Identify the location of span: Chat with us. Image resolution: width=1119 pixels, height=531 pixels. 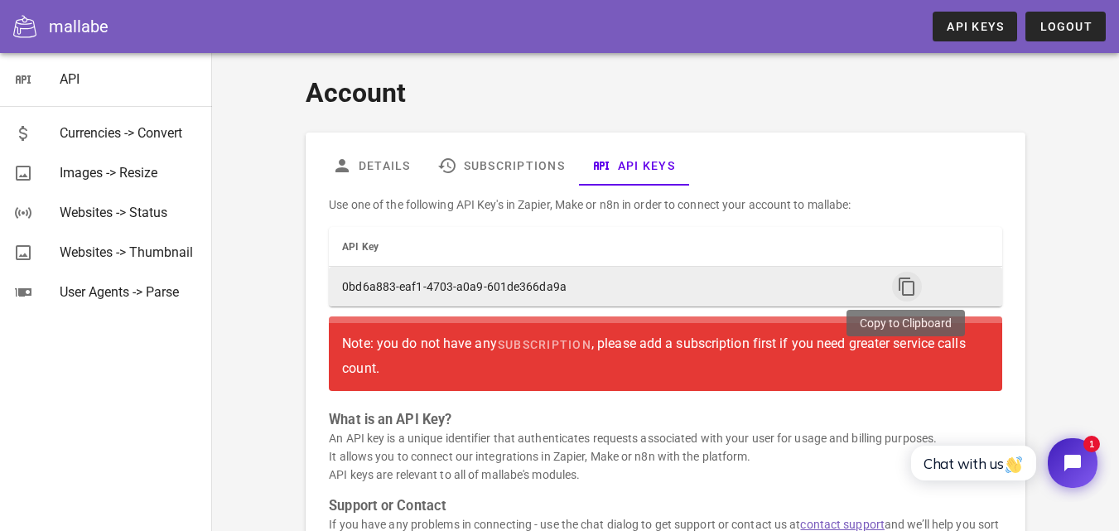
(80, 39).